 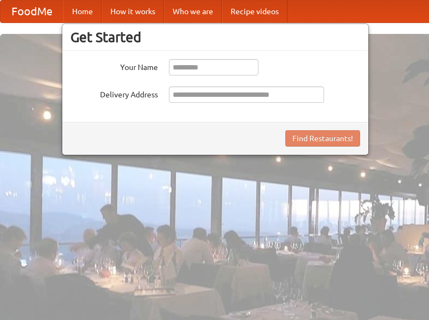 What do you see at coordinates (83, 11) in the screenshot?
I see `a: Home` at bounding box center [83, 11].